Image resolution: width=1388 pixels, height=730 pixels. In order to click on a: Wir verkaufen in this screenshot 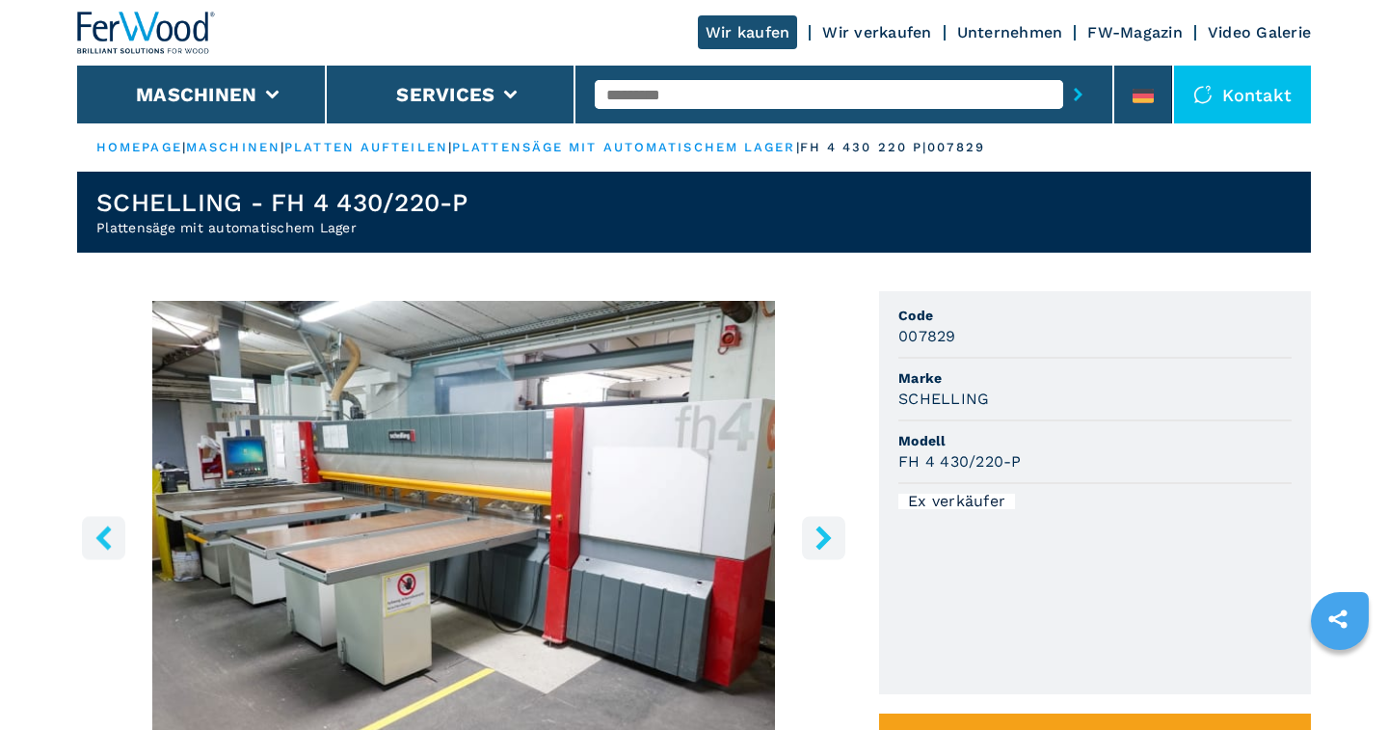, I will do `click(876, 32)`.